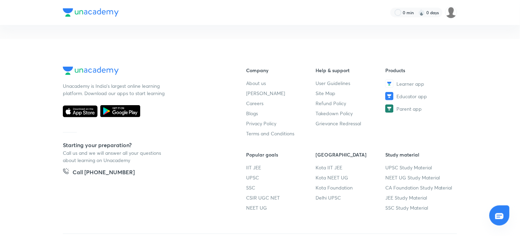  I want to click on a: NEET UG Study Material, so click(420, 177).